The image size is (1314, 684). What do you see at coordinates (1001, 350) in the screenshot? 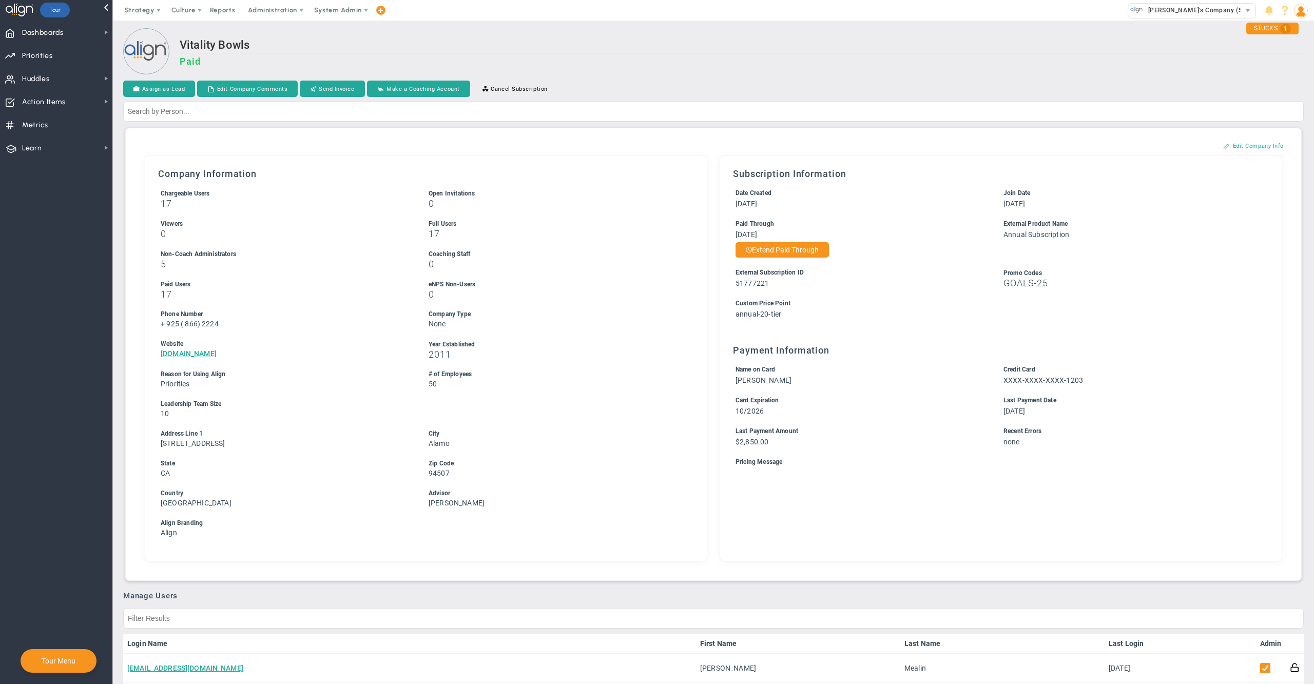
I see `h3: Payment Information` at bounding box center [1001, 350].